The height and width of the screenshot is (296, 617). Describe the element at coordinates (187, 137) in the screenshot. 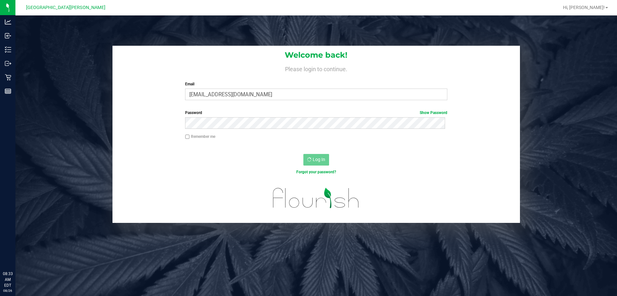

I see `input: Remember me` at that location.